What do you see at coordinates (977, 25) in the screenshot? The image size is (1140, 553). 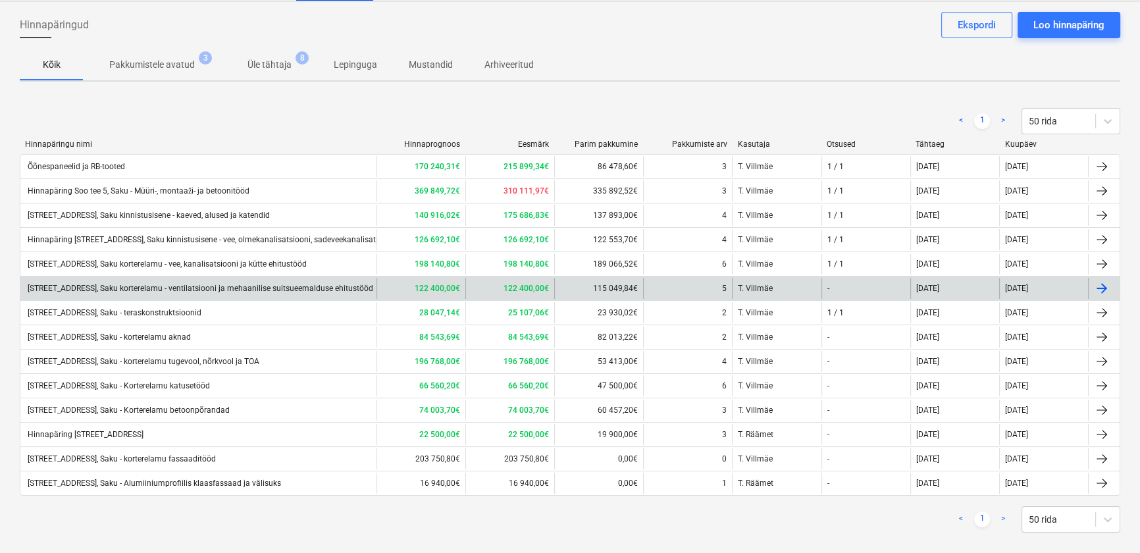 I see `button: Ekspordi` at bounding box center [977, 25].